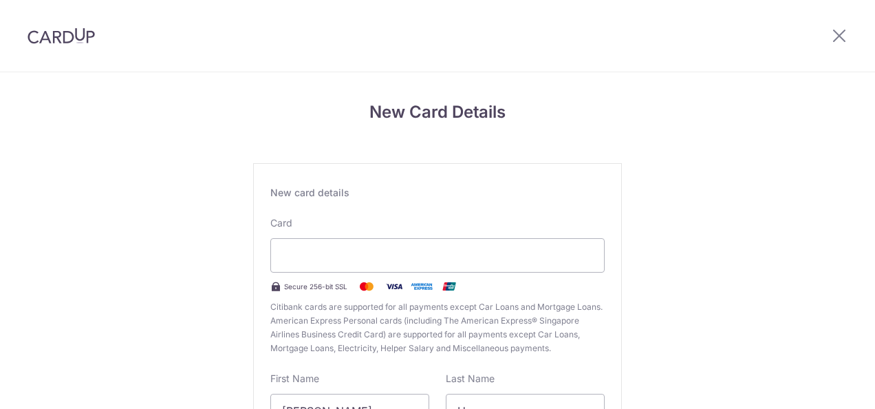  I want to click on label: Card, so click(281, 223).